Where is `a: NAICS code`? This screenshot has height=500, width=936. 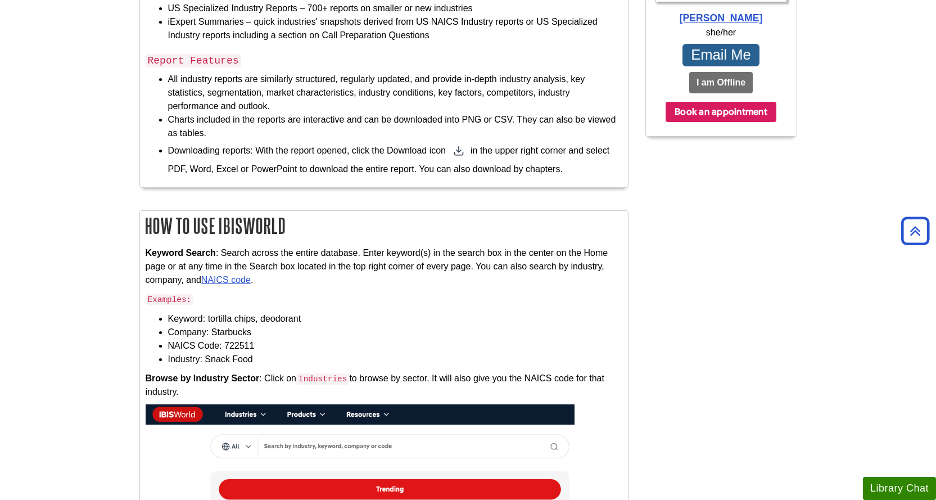 a: NAICS code is located at coordinates (226, 279).